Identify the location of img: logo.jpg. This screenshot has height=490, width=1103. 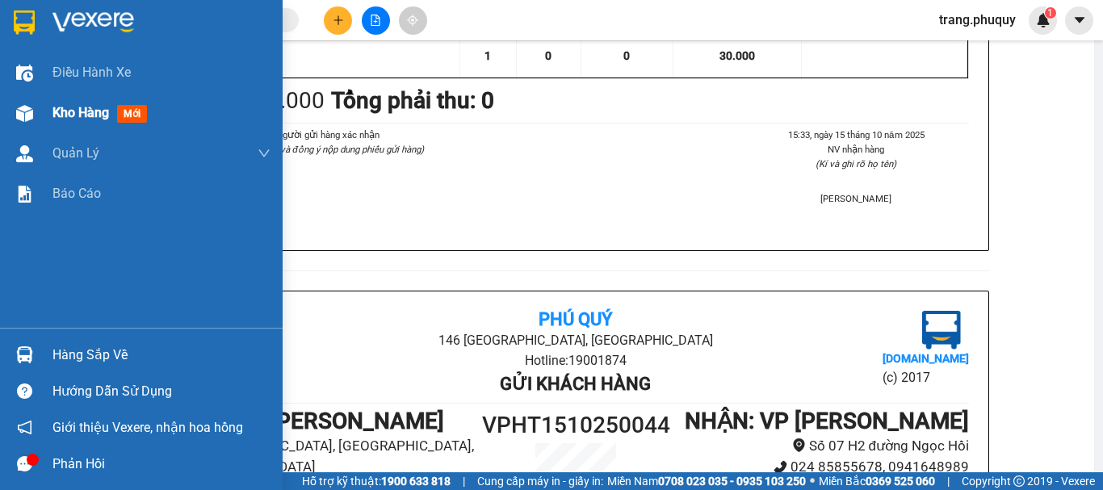
(942, 330).